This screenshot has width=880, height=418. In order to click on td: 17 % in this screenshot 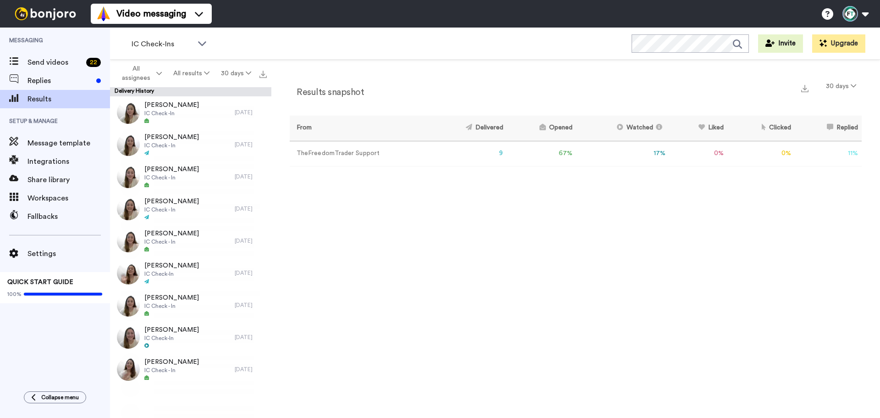, I will do `click(623, 153)`.